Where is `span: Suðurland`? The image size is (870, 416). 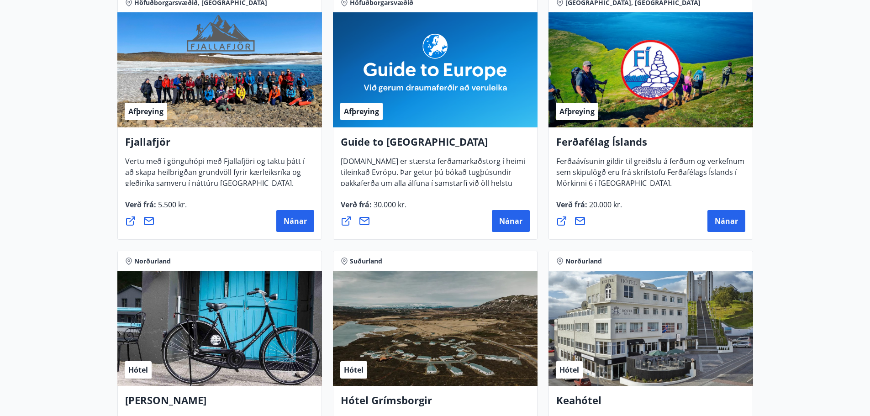
span: Suðurland is located at coordinates (366, 261).